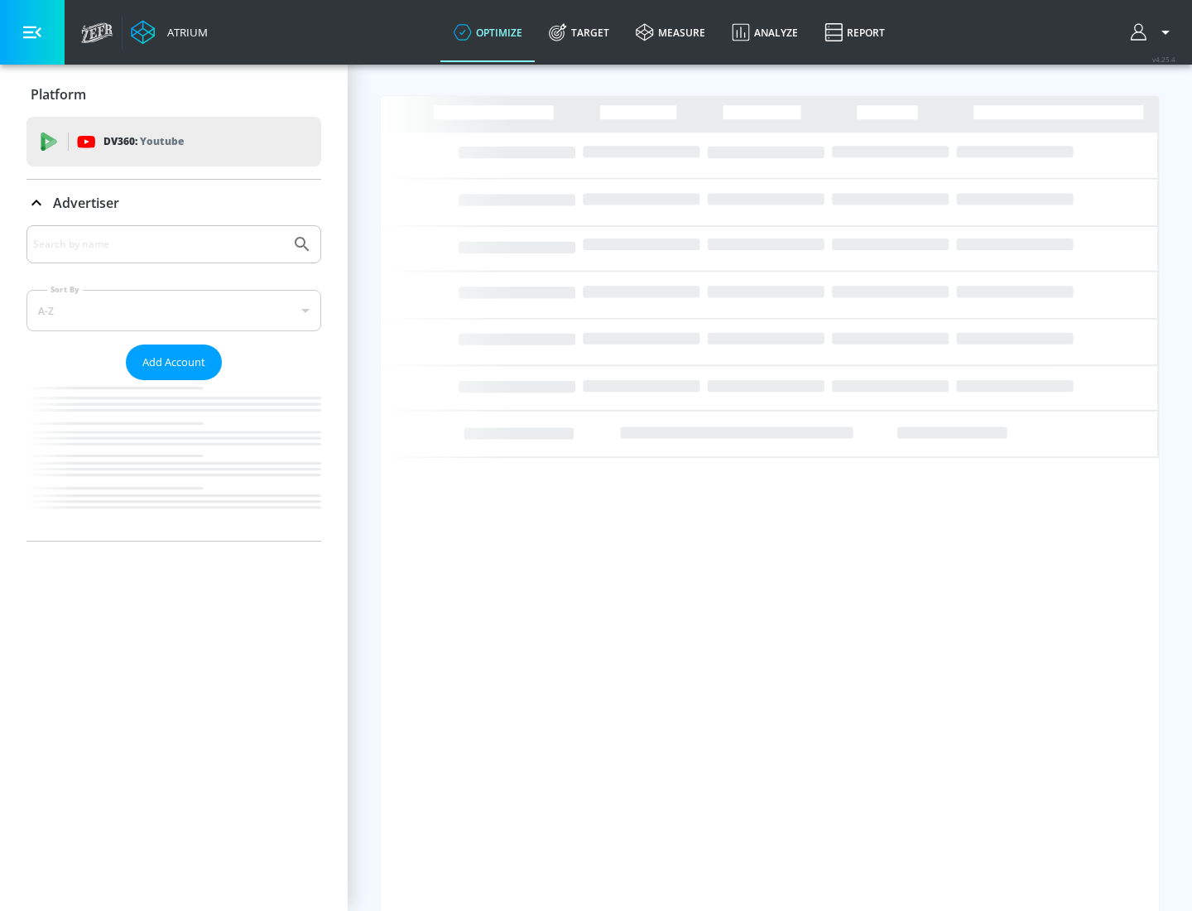 Image resolution: width=1192 pixels, height=911 pixels. Describe the element at coordinates (86, 203) in the screenshot. I see `p: Advertiser` at that location.